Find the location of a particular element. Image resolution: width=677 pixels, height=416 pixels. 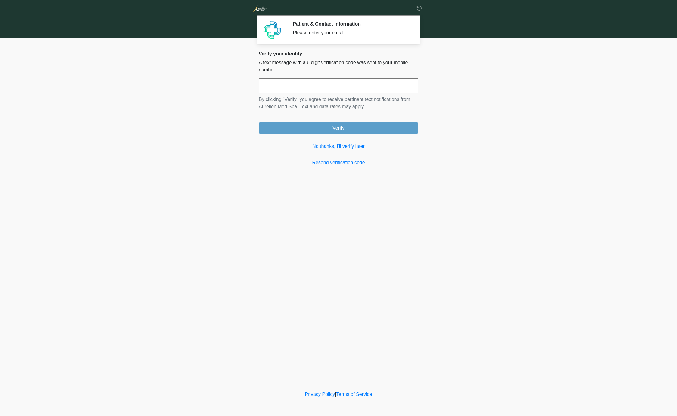

h2: Patient & Contact Information is located at coordinates (351, 24).